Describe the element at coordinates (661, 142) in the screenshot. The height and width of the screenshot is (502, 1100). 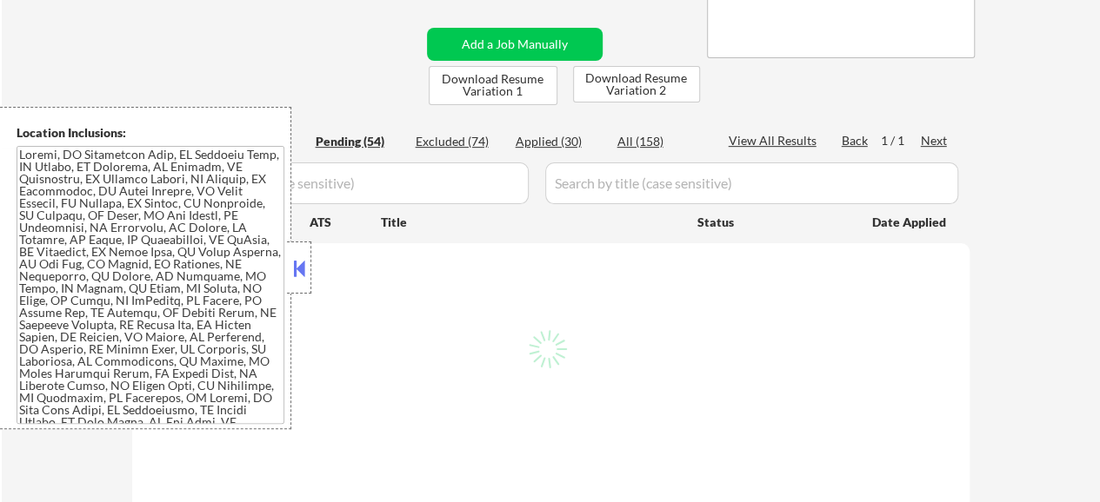
I see `div: All (158)` at that location.